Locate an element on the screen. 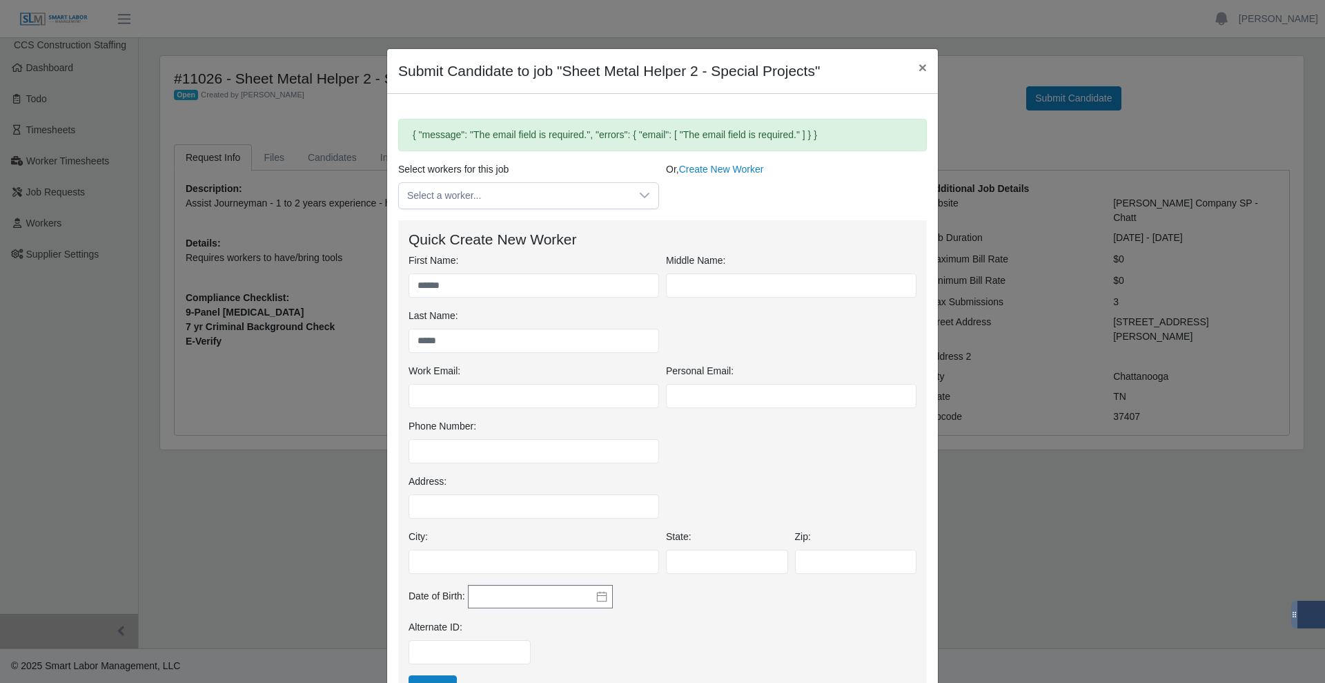 The width and height of the screenshot is (1325, 683). h4: Quick Create New Worker is located at coordinates (663, 239).